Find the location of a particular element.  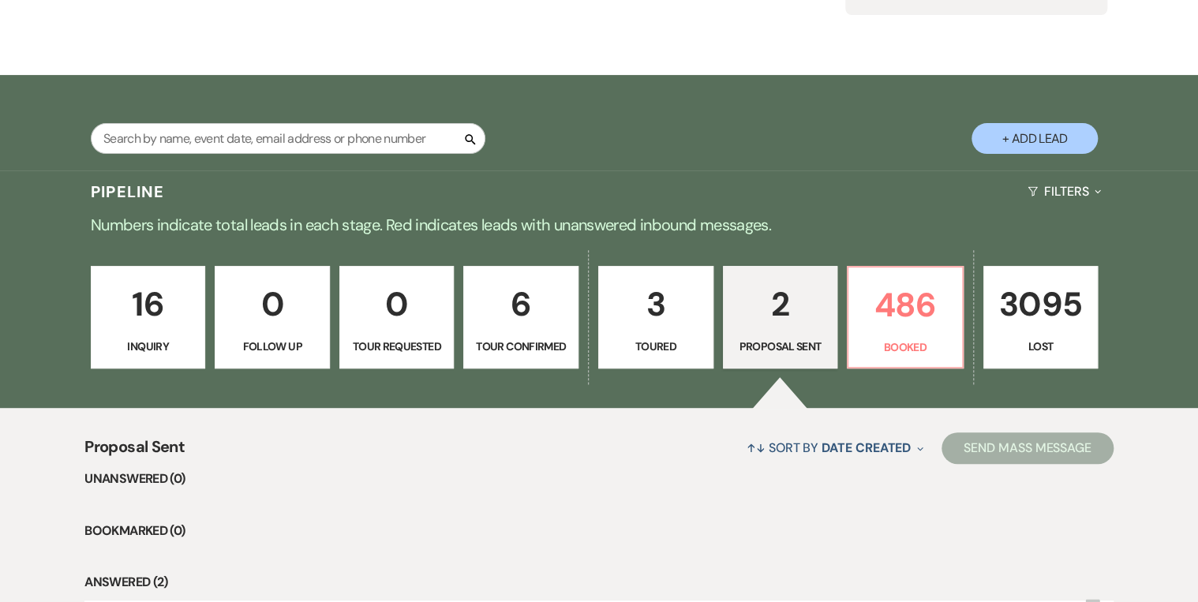

p: Toured is located at coordinates (656, 346).